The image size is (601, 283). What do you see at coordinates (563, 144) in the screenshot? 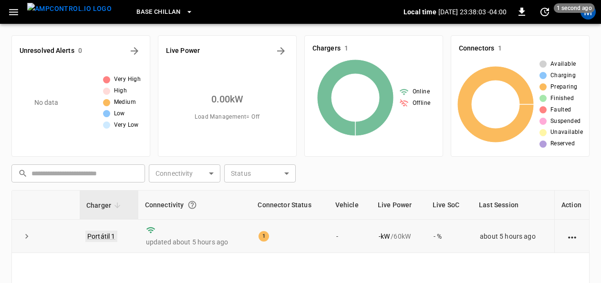
I see `span: Reserved` at bounding box center [563, 144].